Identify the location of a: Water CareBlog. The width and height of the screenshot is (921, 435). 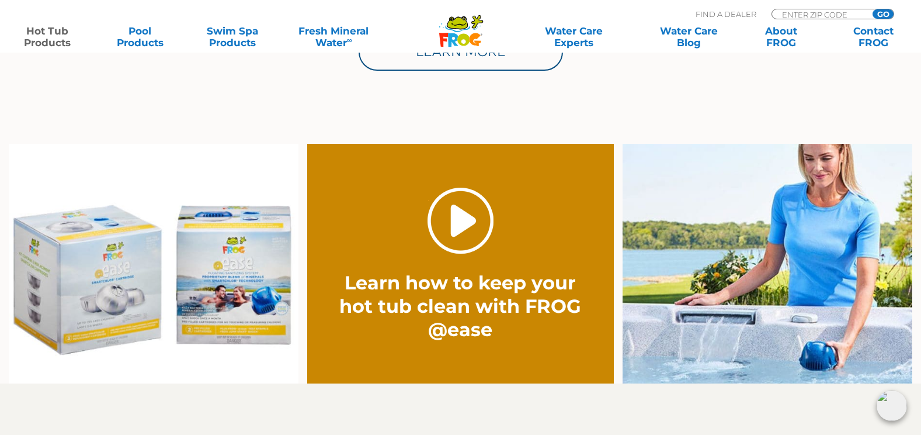
(689, 37).